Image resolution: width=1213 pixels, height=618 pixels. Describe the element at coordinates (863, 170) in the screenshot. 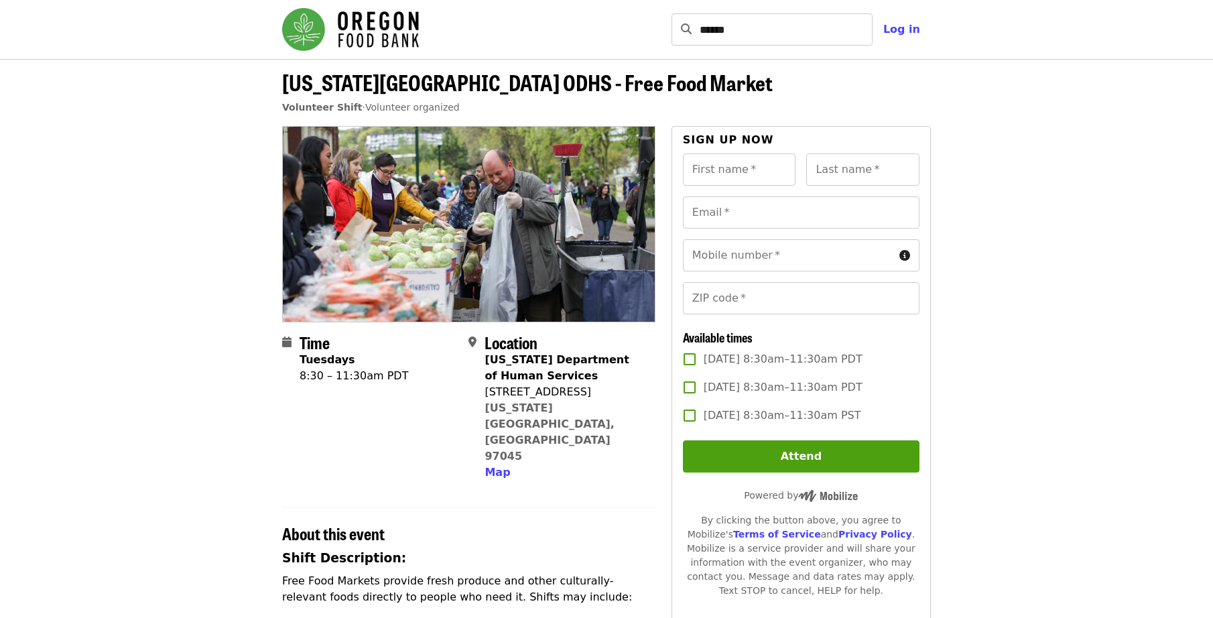

I see `input: Last name` at that location.